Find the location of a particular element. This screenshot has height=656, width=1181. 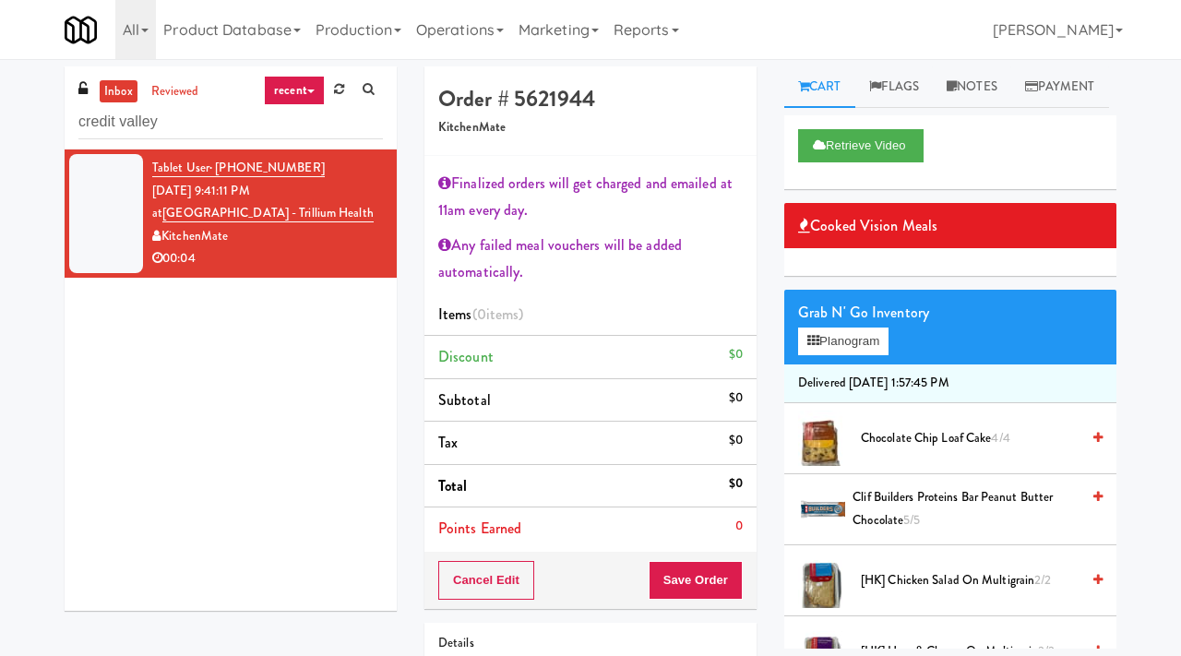

span: 2/2 is located at coordinates (1042, 579).